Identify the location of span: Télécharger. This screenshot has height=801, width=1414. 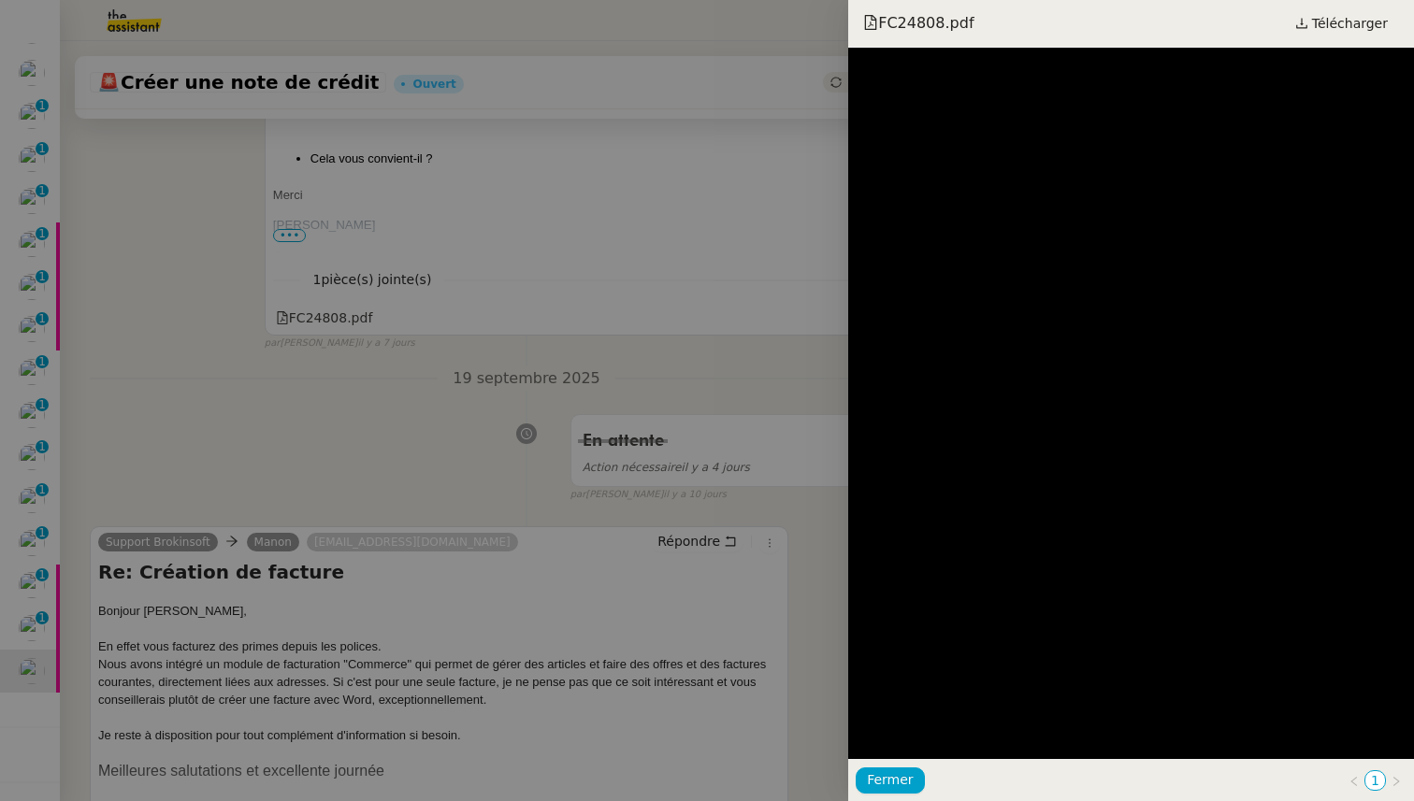
(1349, 23).